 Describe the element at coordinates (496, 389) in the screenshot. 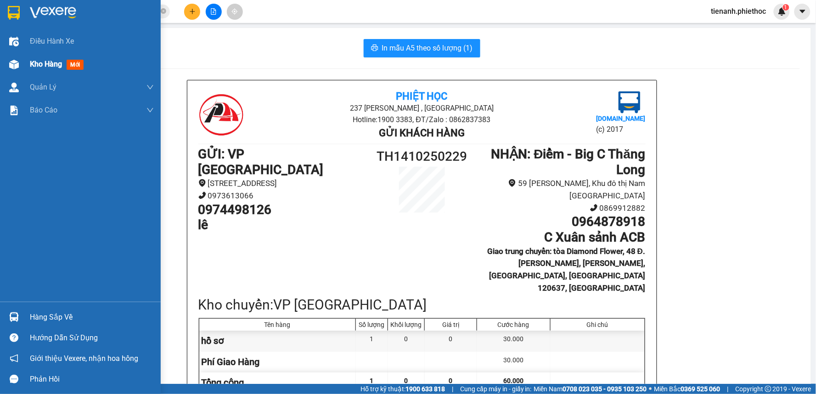

I see `span: Cung cấp máy in - giấy in:` at that location.